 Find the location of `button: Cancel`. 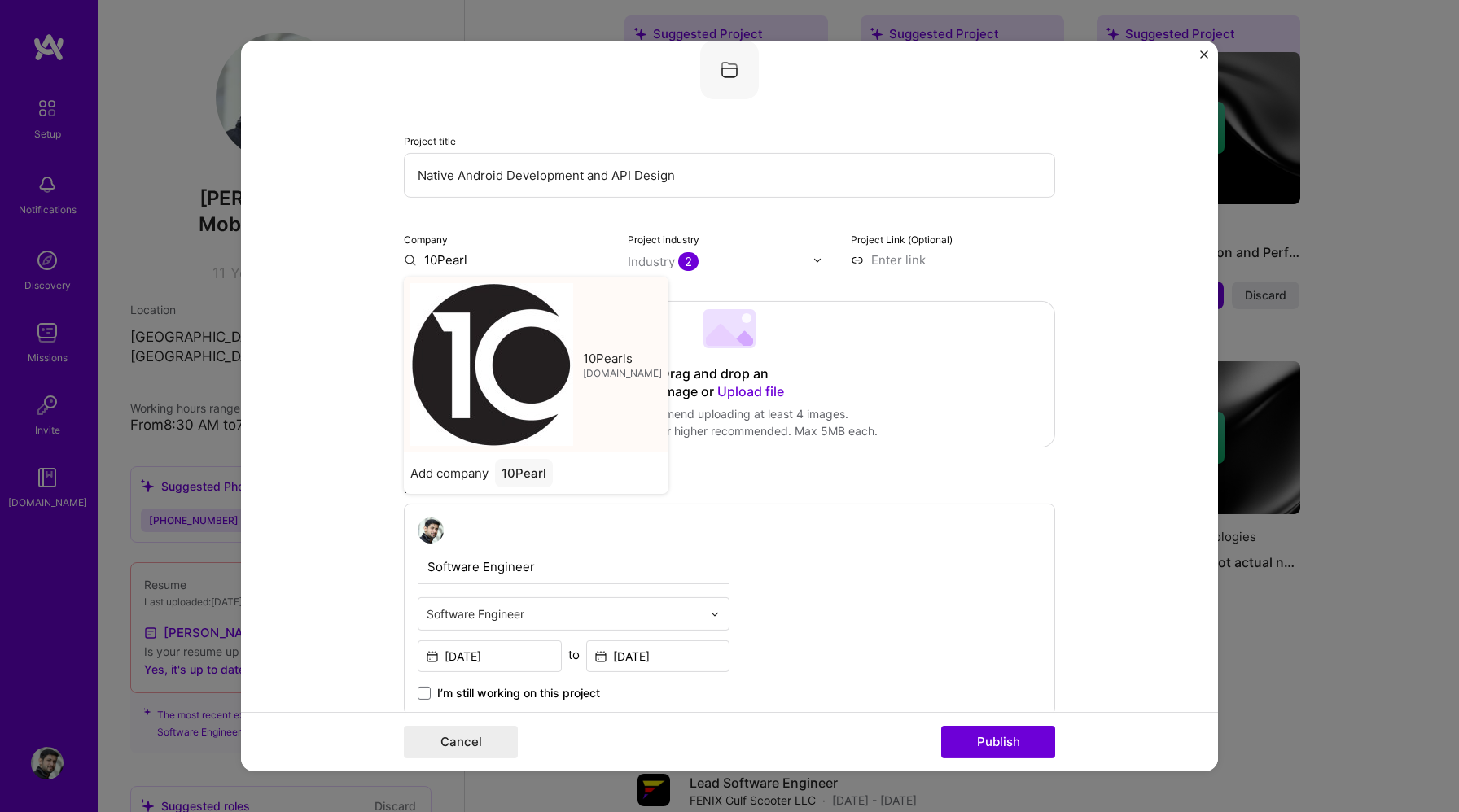

button: Cancel is located at coordinates (460, 743).